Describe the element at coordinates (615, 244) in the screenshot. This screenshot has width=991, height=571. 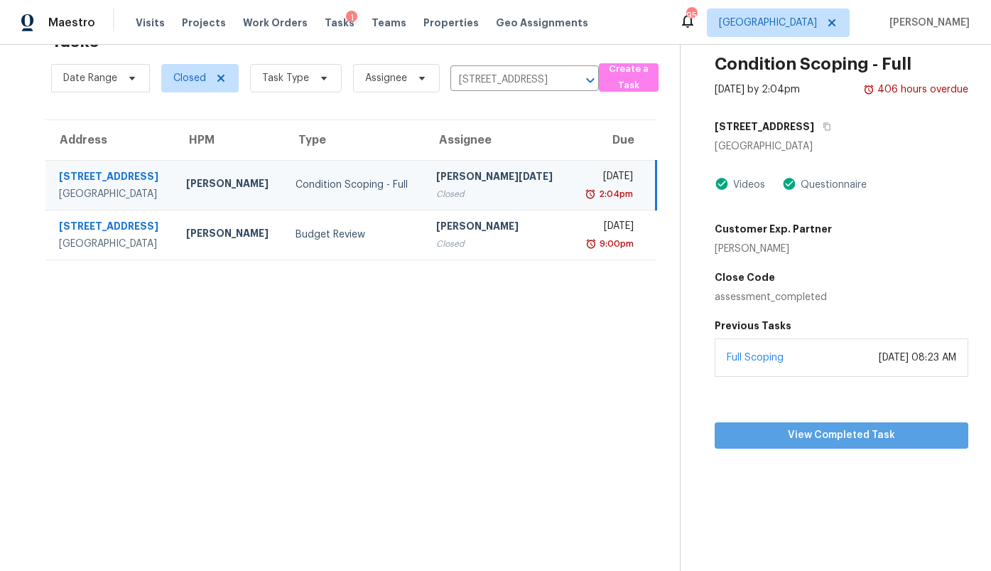
I see `div: 9:00pm` at that location.